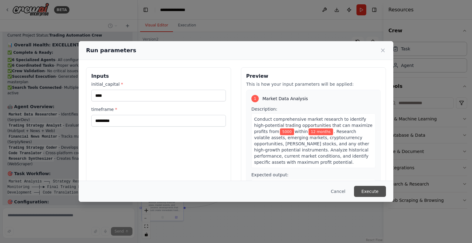 Image resolution: width=472 pixels, height=243 pixels. Describe the element at coordinates (338, 191) in the screenshot. I see `button: Cancel` at that location.